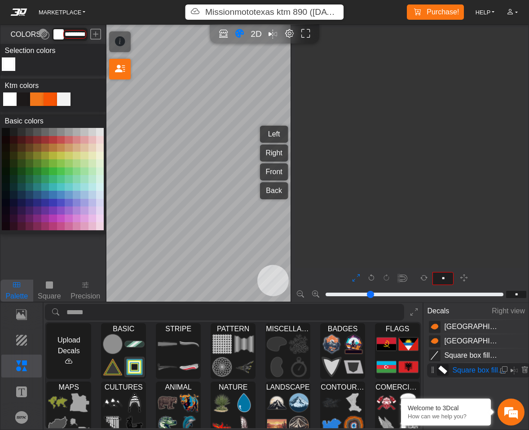 Image resolution: width=529 pixels, height=430 pixels. Describe the element at coordinates (503, 370) in the screenshot. I see `button: Duplicate` at that location.